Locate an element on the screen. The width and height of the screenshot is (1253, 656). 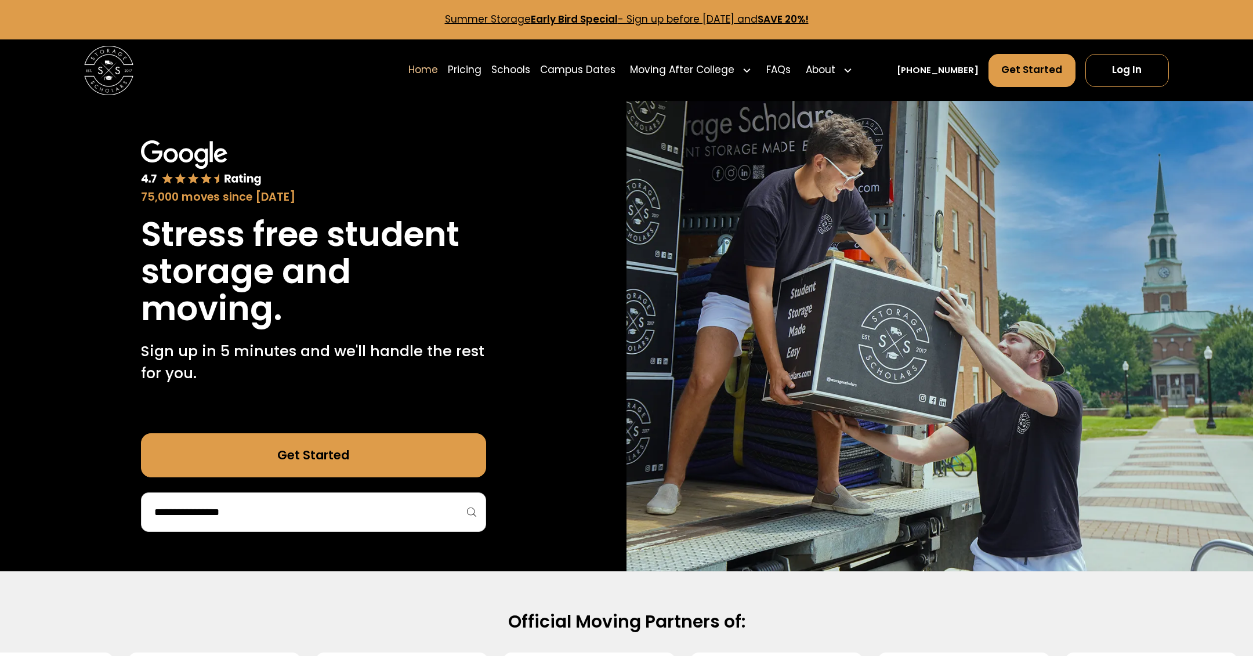
p: Sign up in 5 minutes and we'll handle the rest for you. is located at coordinates (313, 362).